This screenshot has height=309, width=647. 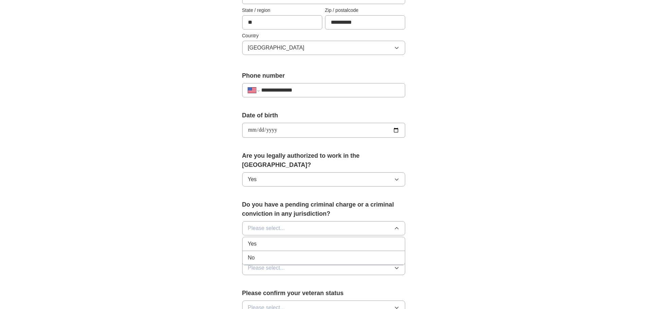 What do you see at coordinates (324, 76) in the screenshot?
I see `label: Phone number` at bounding box center [324, 76].